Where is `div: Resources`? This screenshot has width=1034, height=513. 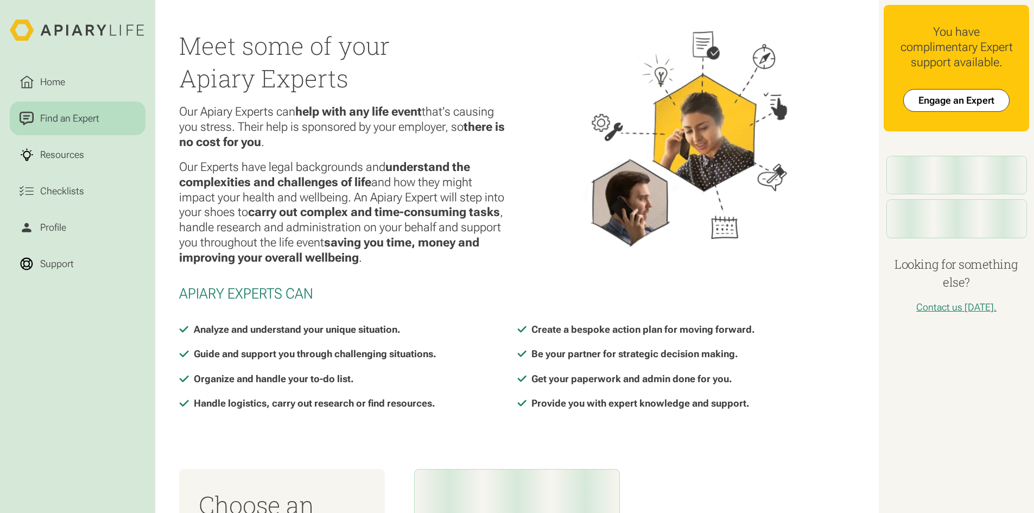
div: Resources is located at coordinates (62, 155).